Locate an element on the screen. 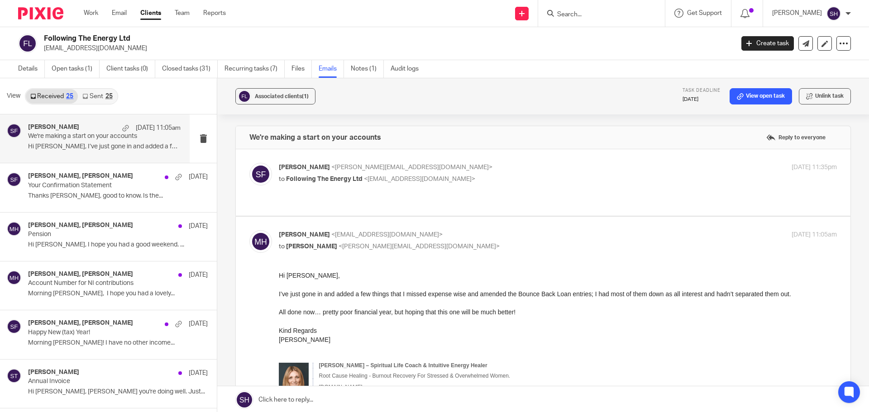 This screenshot has height=412, width=869. h4: We're making a start on your accounts is located at coordinates (315, 138).